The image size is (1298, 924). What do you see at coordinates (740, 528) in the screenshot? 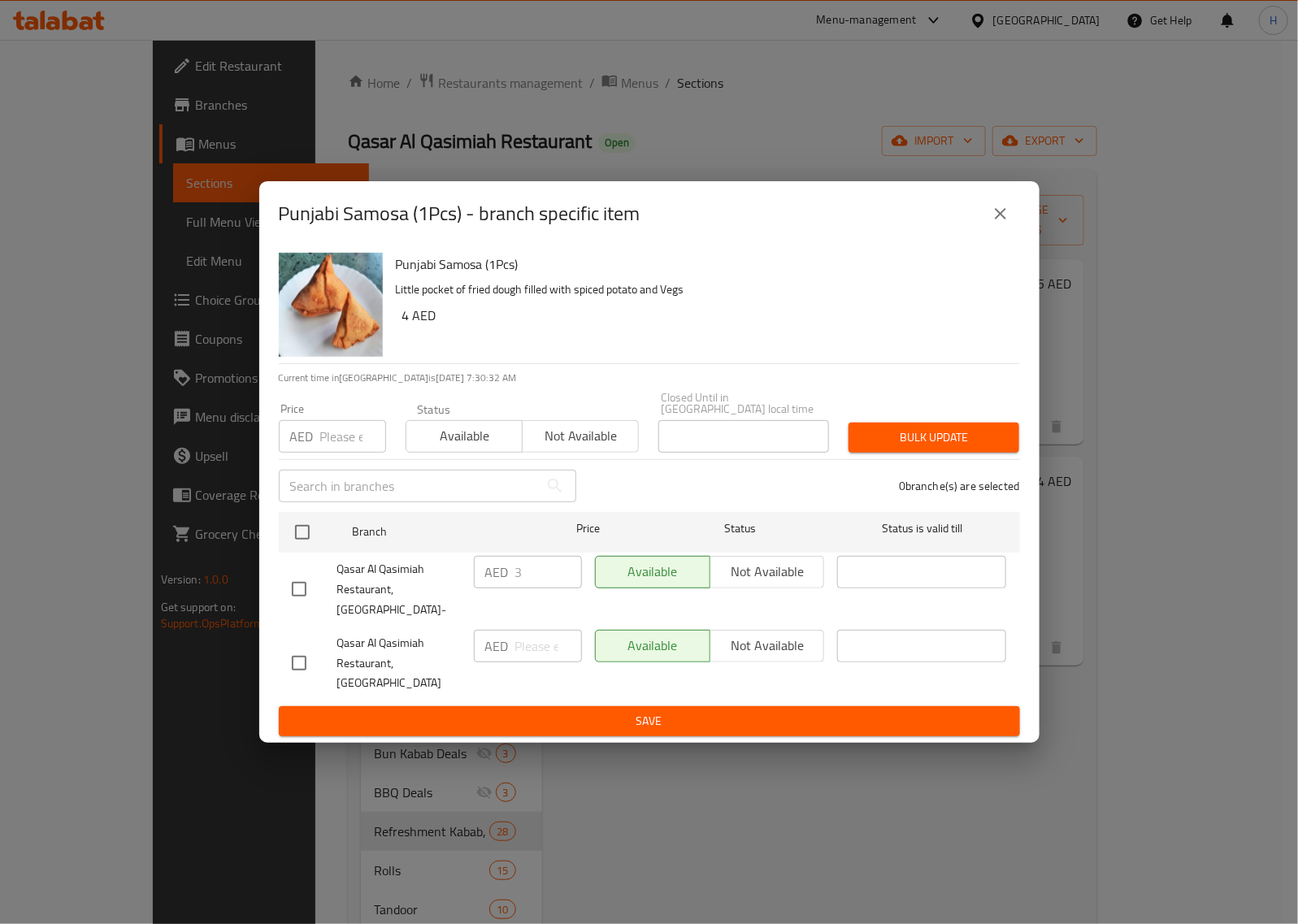
I see `span: Status` at bounding box center [740, 528].